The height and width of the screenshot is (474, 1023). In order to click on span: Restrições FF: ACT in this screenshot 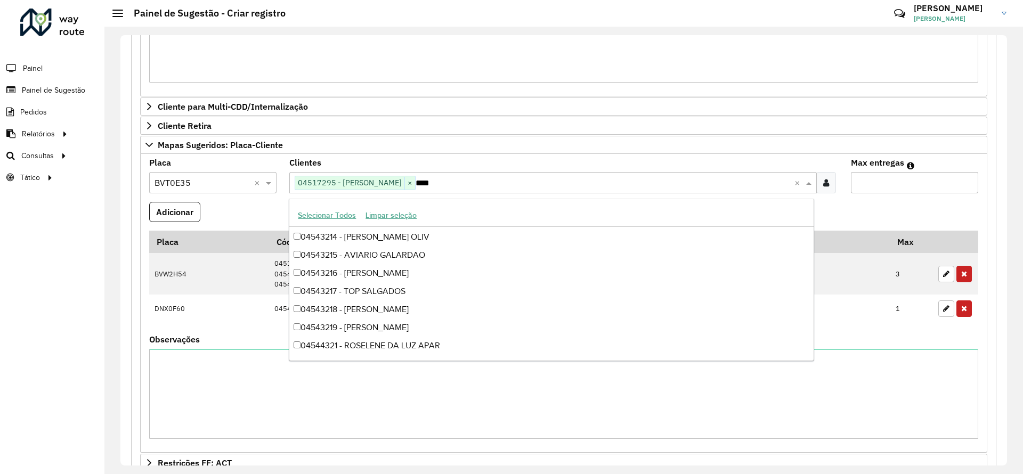, I will do `click(195, 463)`.